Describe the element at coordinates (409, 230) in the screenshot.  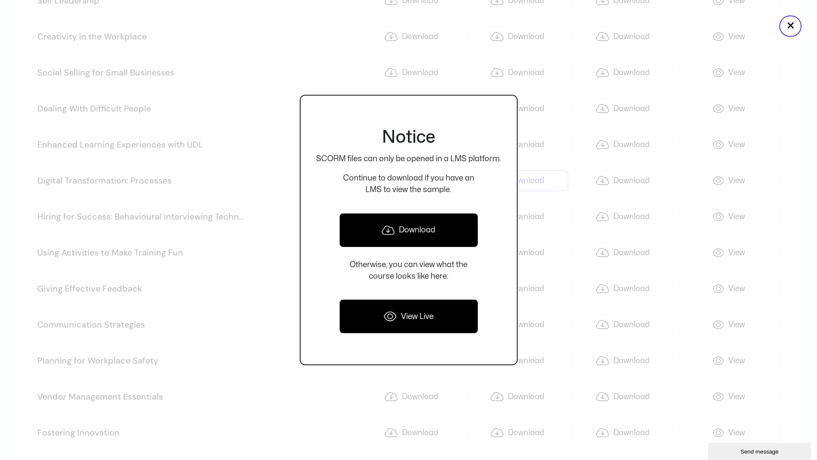
I see `a: Download` at that location.